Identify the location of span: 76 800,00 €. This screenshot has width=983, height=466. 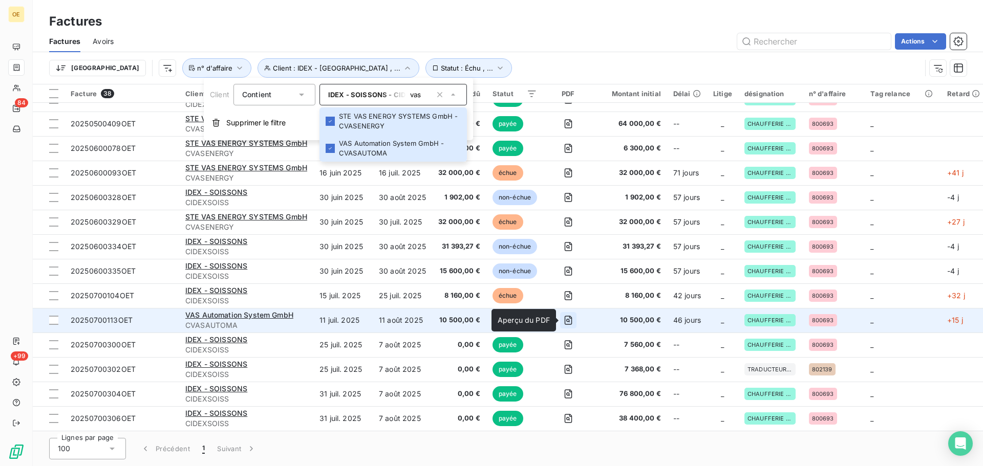
(630, 394).